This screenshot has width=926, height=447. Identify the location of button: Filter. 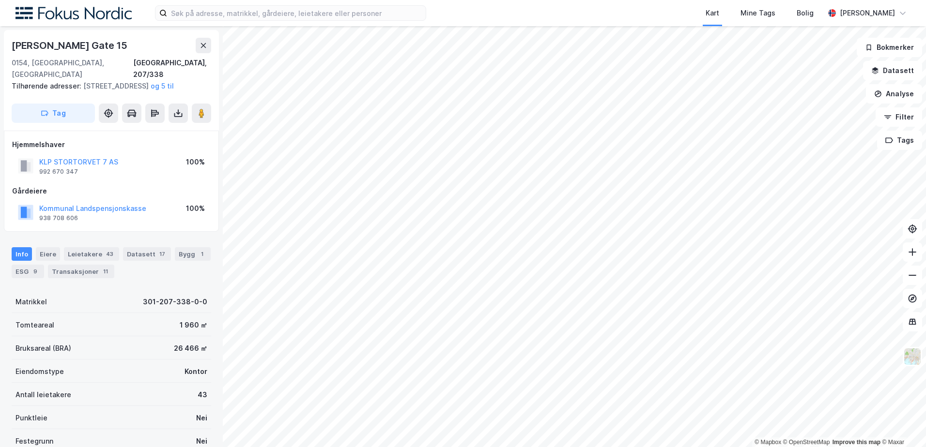
(898, 117).